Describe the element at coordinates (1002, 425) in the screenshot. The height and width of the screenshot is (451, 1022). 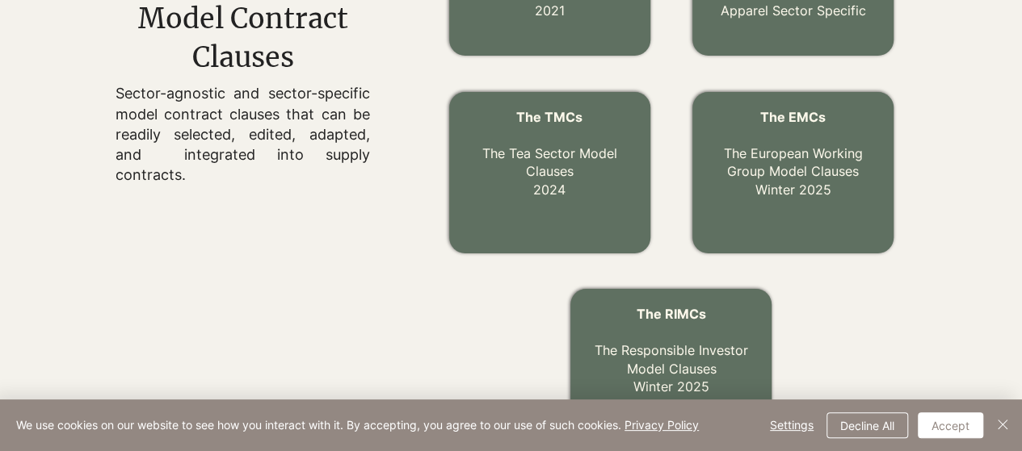
I see `img: Close` at that location.